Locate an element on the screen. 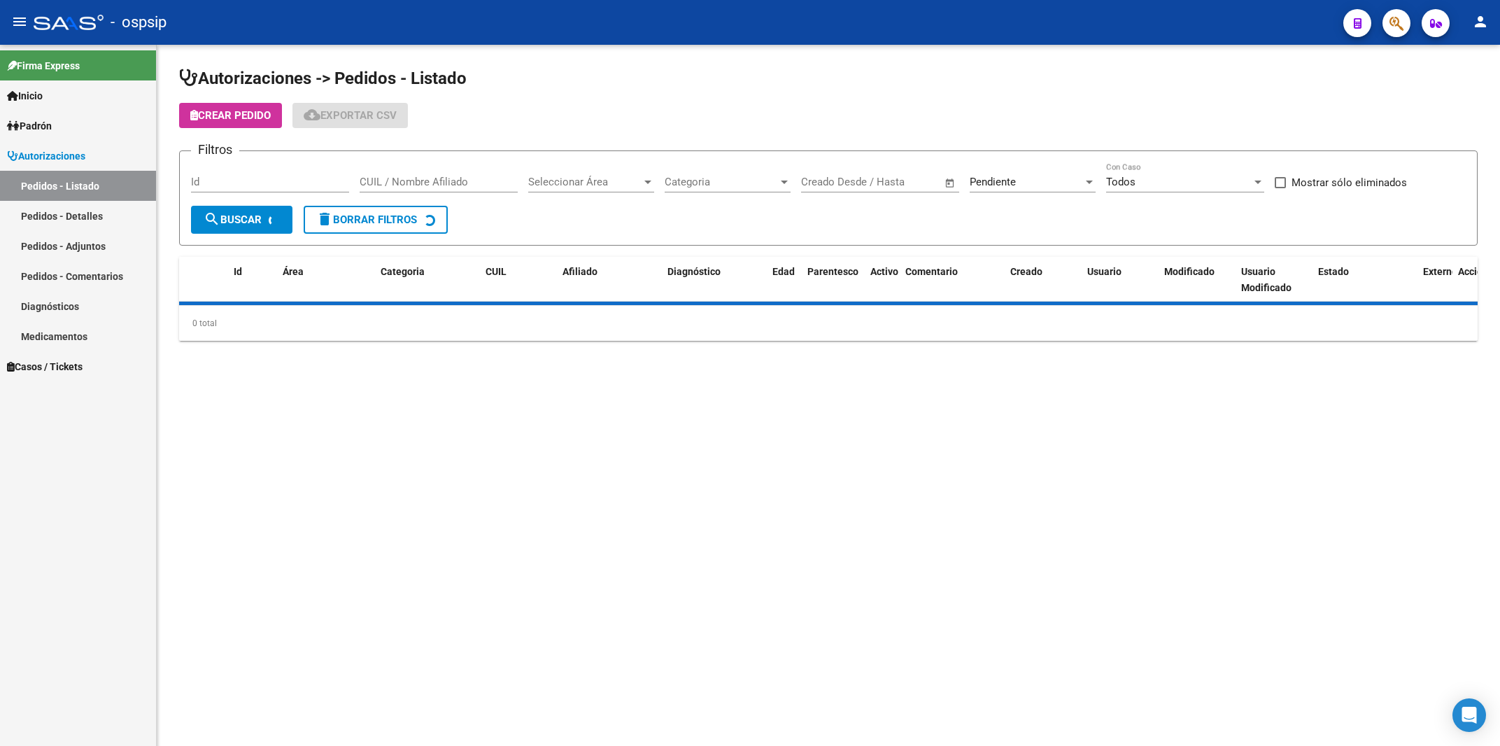  span: Exportar CSV is located at coordinates (350, 115).